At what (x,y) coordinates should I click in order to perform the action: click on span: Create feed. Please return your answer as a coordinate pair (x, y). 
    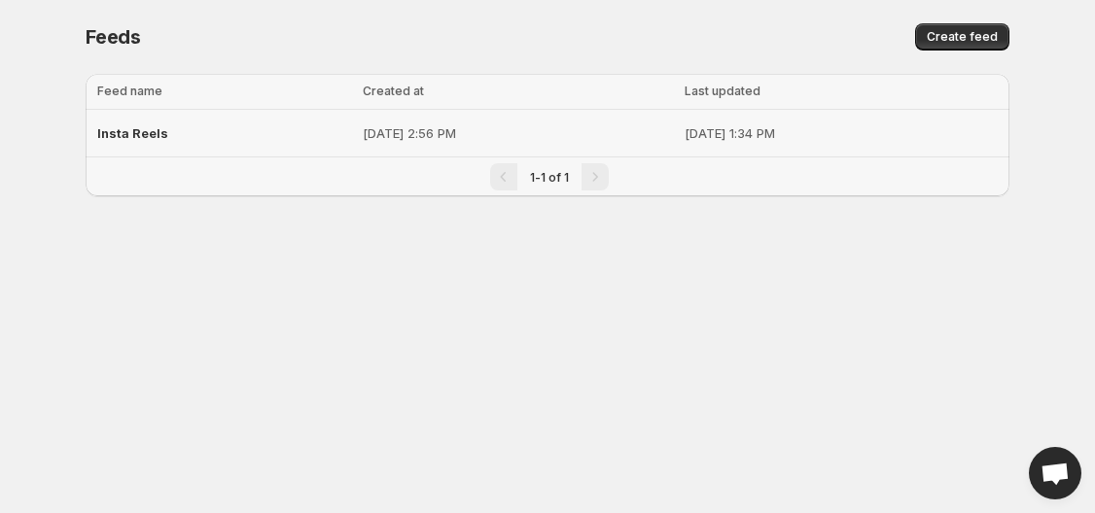
    Looking at the image, I should click on (961, 37).